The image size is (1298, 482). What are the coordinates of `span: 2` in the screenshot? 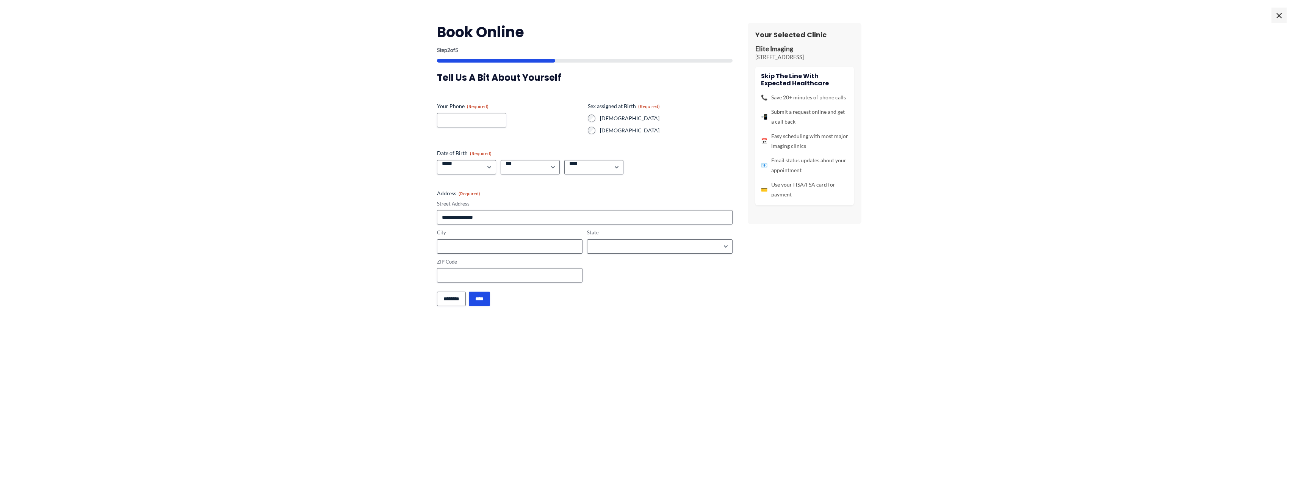 It's located at (449, 50).